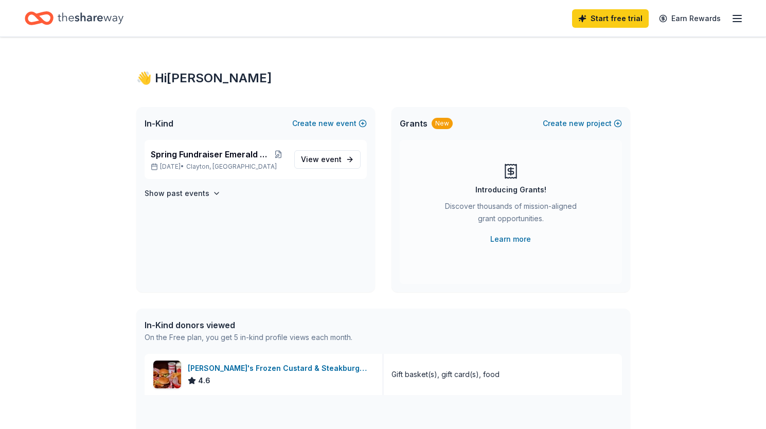  Describe the element at coordinates (167, 374) in the screenshot. I see `img: Image for Freddy's Frozen Custard & Steakburgers` at that location.